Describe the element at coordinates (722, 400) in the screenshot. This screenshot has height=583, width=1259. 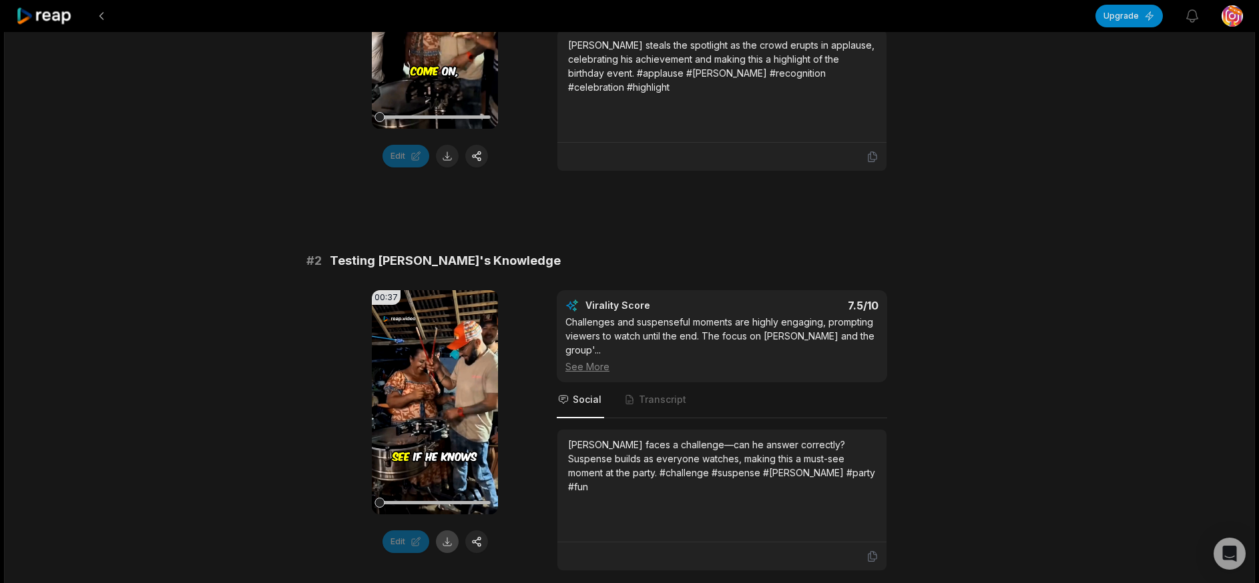
I see `nav: Tabs` at that location.